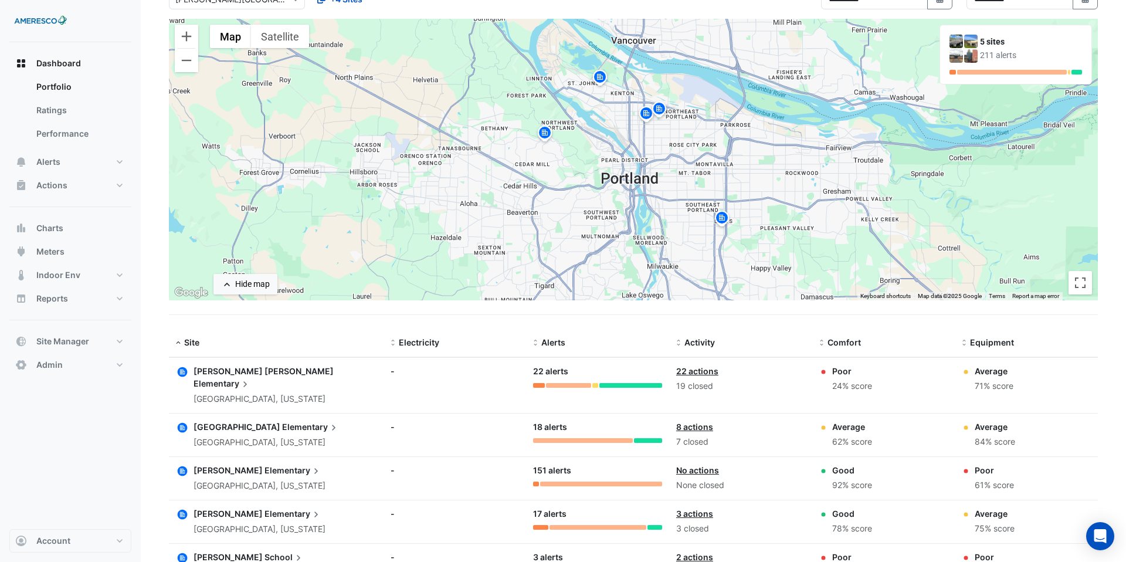 Image resolution: width=1126 pixels, height=562 pixels. Describe the element at coordinates (58, 275) in the screenshot. I see `span: Indoor Env` at that location.